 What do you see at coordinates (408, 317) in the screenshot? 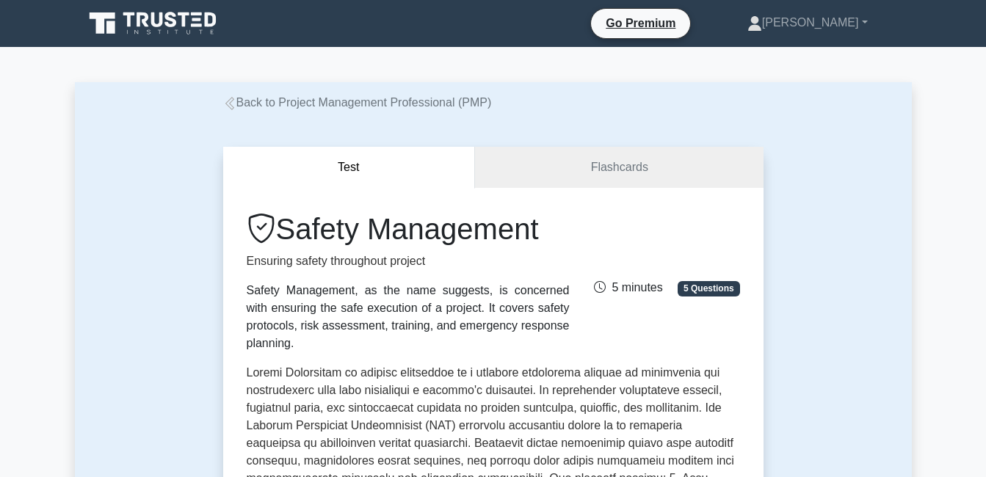
I see `div: Safety Management, as the name suggests, is concerned with ensuring the safe execution of a proje...` at bounding box center [408, 317].